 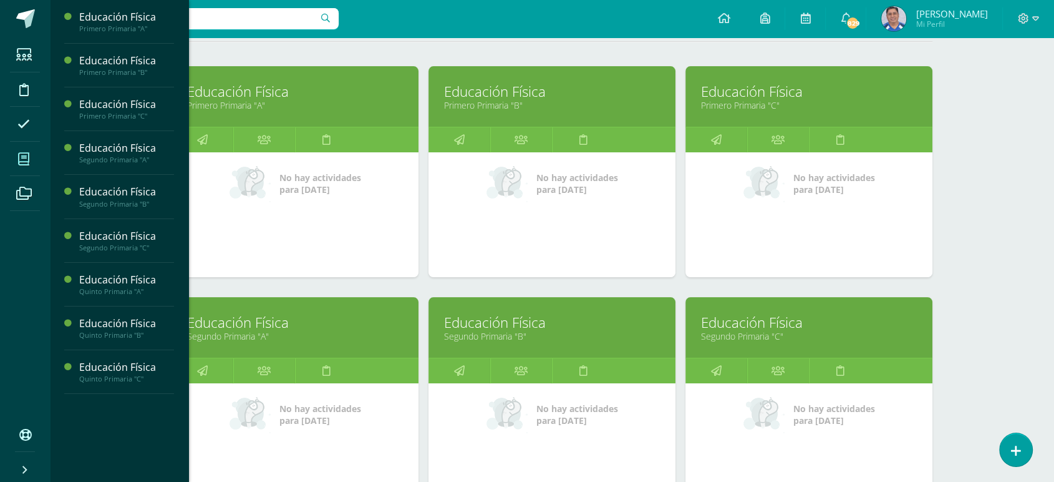 I want to click on a: Educación FísicaSegundo Primaria "A", so click(x=127, y=152).